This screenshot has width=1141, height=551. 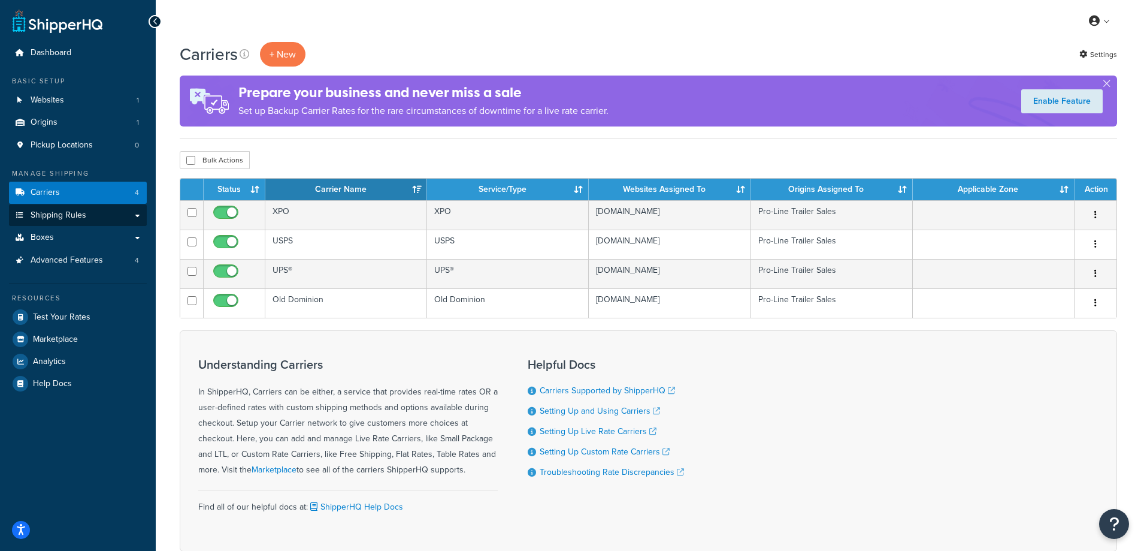 I want to click on a: Pickup Locations 0, so click(x=78, y=145).